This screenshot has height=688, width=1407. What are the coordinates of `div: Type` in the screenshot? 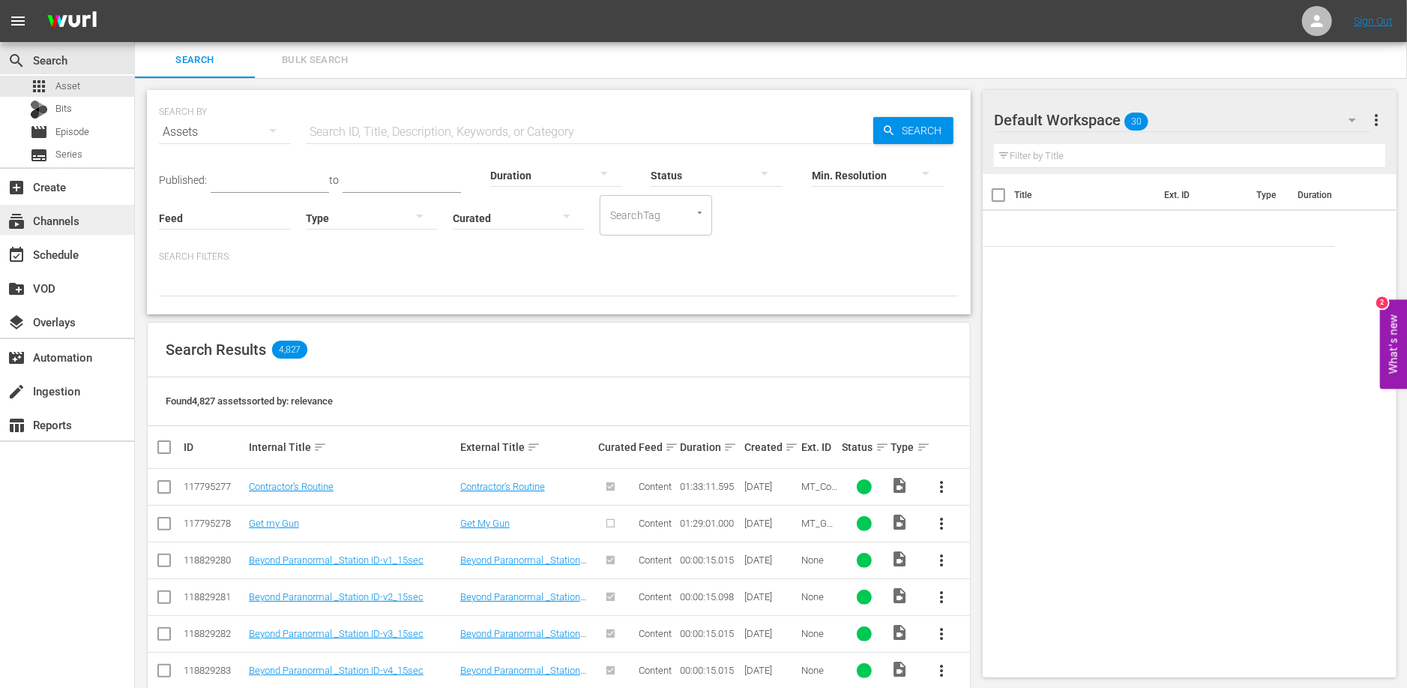 It's located at (905, 447).